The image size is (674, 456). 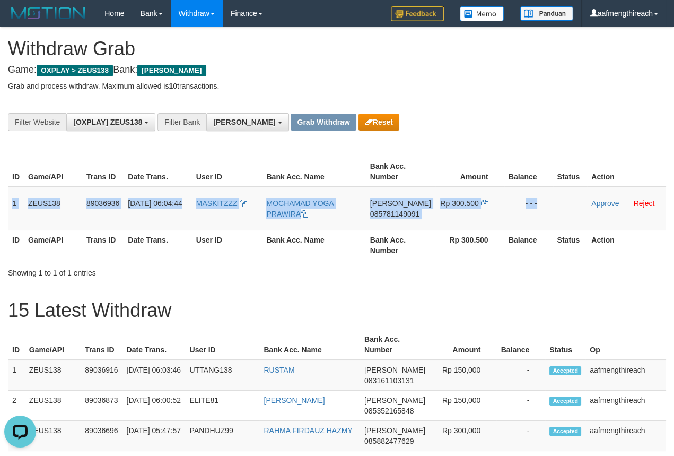 I want to click on a: Copy 300500 to clipboard, so click(x=485, y=203).